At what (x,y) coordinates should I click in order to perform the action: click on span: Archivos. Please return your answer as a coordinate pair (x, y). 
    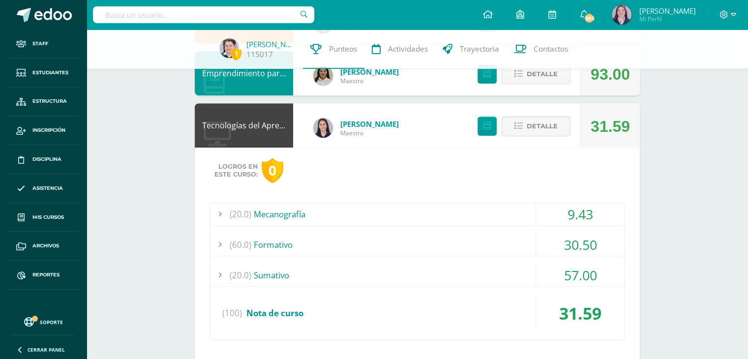
    Looking at the image, I should click on (46, 246).